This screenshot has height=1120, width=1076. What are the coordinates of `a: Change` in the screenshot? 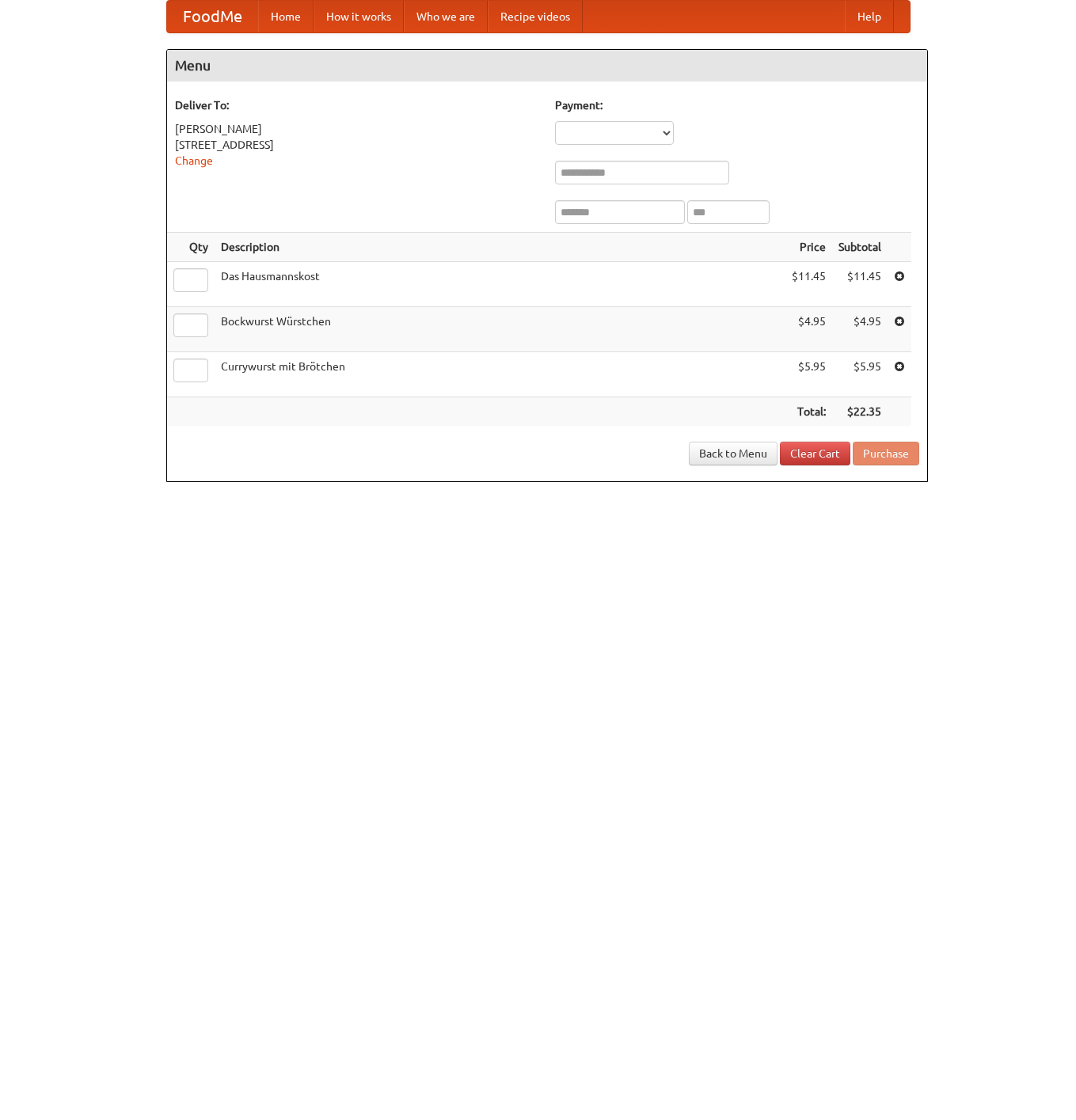 It's located at (194, 161).